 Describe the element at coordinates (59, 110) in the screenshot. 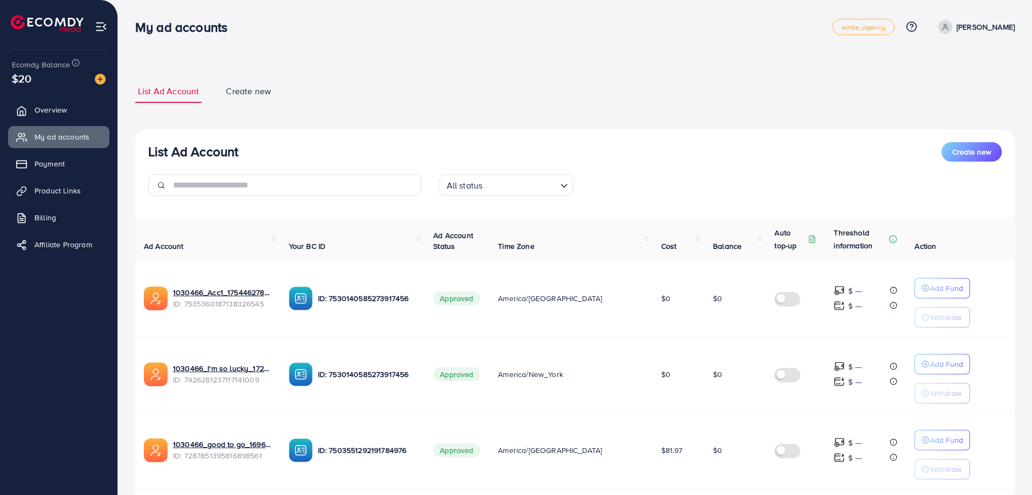

I see `a: Overview` at that location.